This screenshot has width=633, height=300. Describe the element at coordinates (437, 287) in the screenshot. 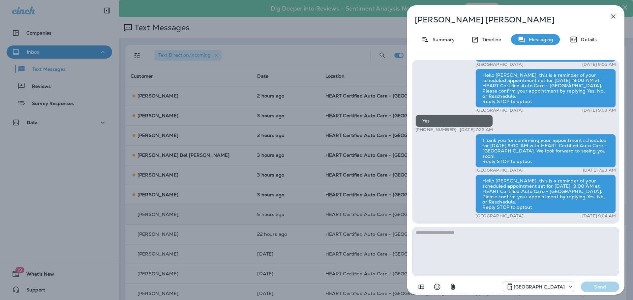

I see `button: Select an emoji` at that location.